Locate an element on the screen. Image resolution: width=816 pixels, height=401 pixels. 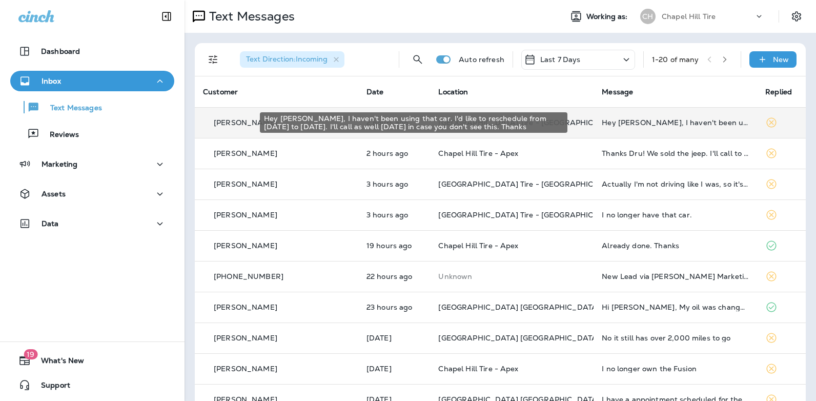
span: Support is located at coordinates (50, 387).